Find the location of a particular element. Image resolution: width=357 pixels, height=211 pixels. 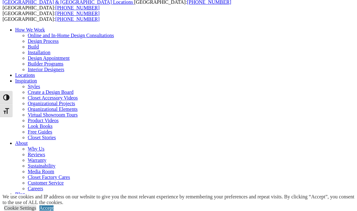

a: Organizational Projects is located at coordinates (51, 103).